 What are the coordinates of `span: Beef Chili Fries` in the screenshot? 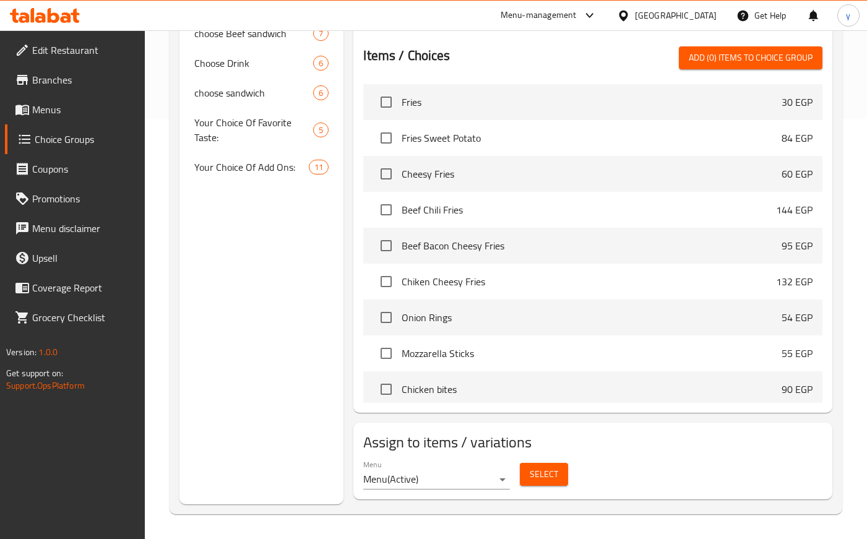 It's located at (588, 210).